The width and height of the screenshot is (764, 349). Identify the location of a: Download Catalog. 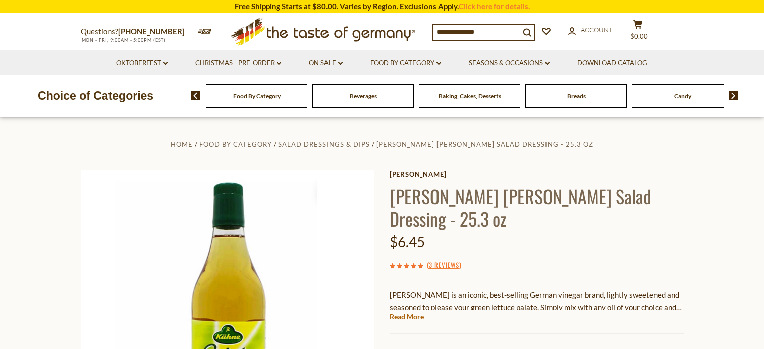
(613, 63).